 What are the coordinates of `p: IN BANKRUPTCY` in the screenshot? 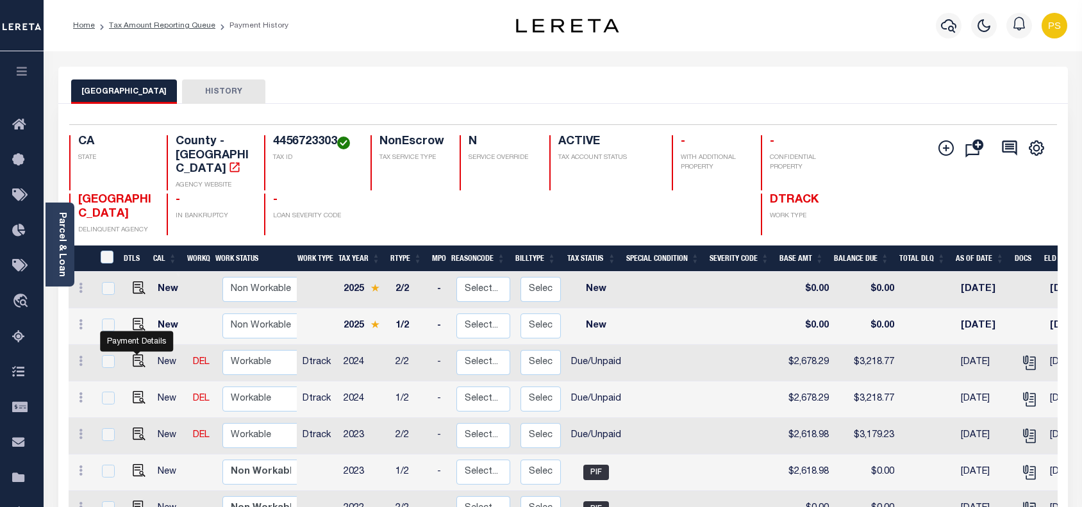 It's located at (212, 216).